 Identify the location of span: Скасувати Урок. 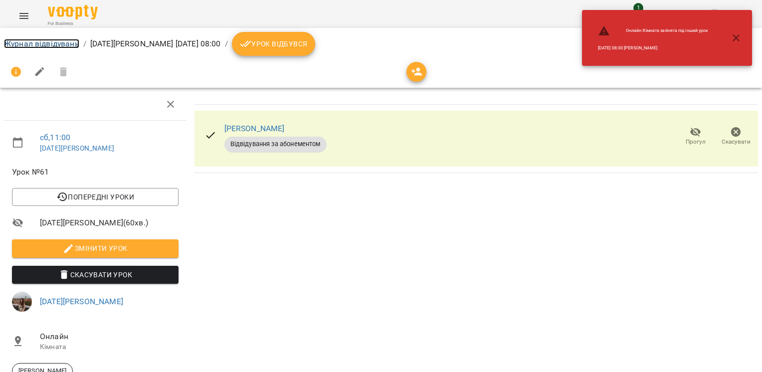
(95, 275).